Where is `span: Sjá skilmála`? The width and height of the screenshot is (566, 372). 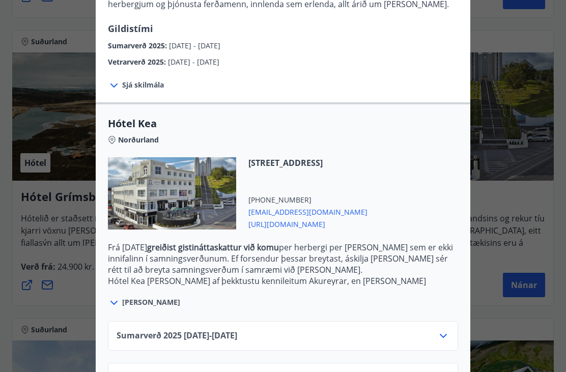 span: Sjá skilmála is located at coordinates (143, 85).